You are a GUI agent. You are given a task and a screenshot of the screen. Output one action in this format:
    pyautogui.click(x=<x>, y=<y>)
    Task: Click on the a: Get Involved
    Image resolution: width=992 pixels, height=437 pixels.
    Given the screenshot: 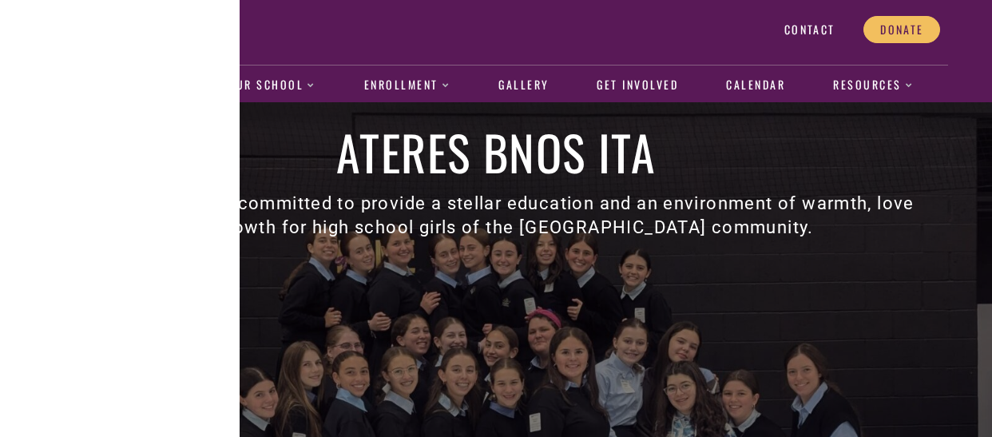 What is the action you would take?
    pyautogui.click(x=637, y=85)
    